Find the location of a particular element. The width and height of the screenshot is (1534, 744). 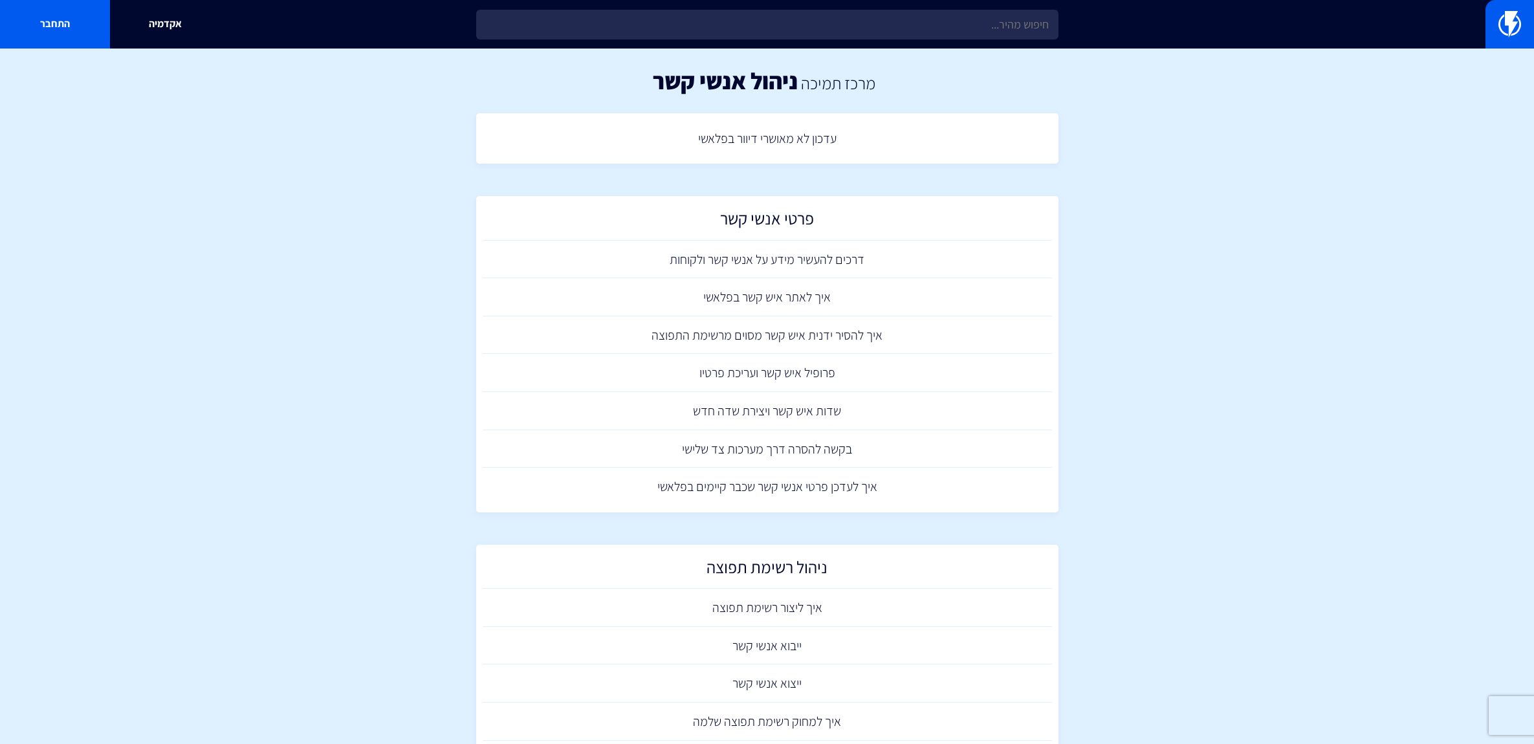

input: חיפוש מהיר... is located at coordinates (768, 25).